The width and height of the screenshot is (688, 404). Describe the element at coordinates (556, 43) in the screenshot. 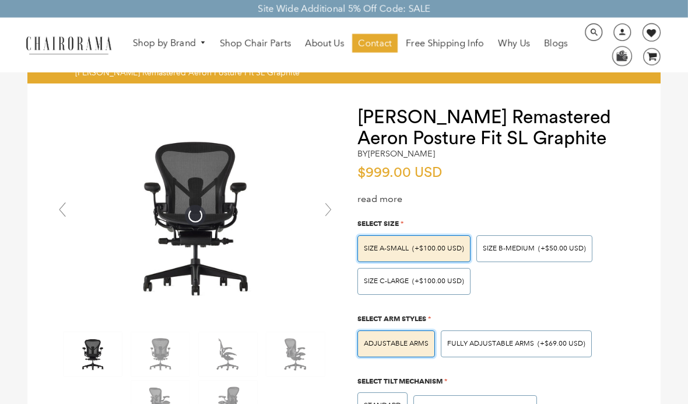

I see `a: Blogs` at that location.